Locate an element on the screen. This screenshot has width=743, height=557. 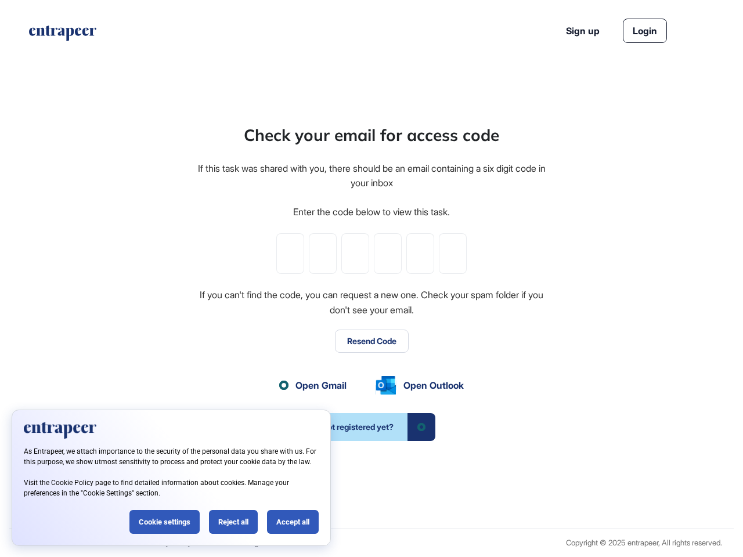
div: Check your email for access code is located at coordinates (372, 135).